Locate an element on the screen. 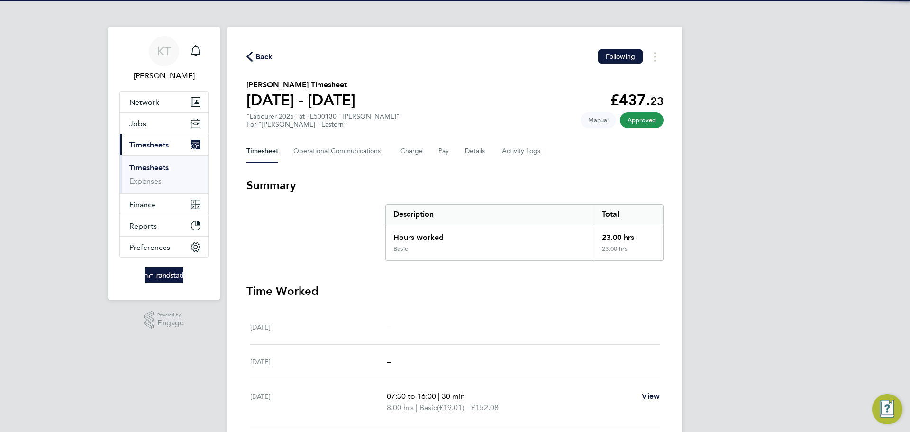  button: Finance is located at coordinates (164, 204).